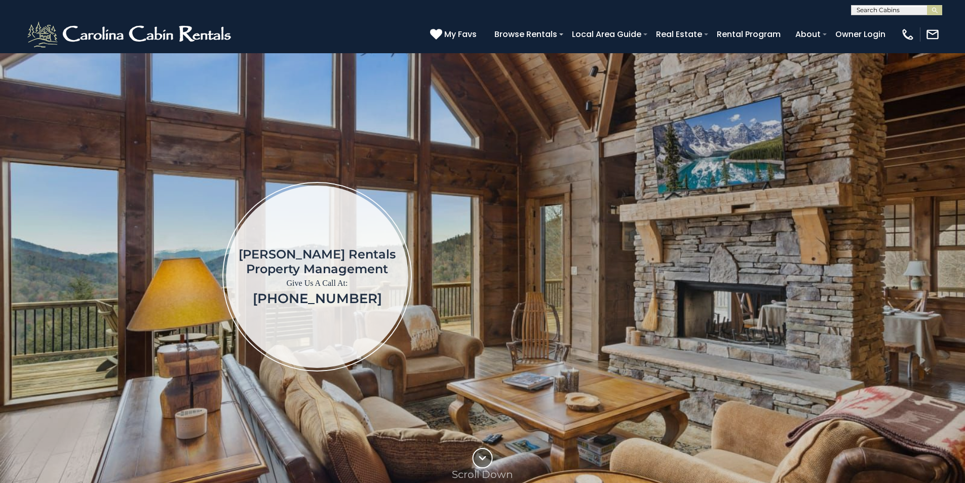 This screenshot has height=483, width=965. Describe the element at coordinates (679, 34) in the screenshot. I see `a: Real Estate` at that location.